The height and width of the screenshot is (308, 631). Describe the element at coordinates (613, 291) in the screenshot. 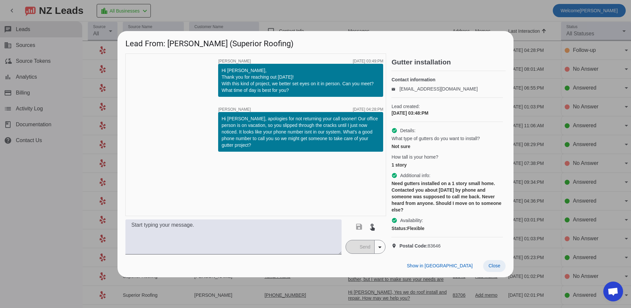

I see `div: Open chat` at that location.